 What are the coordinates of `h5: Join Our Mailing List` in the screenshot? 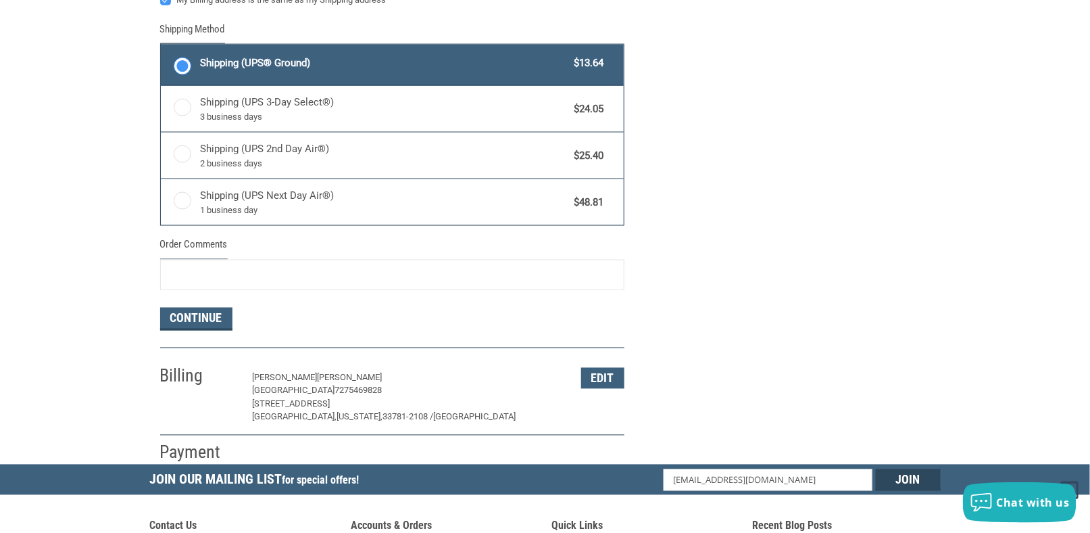 It's located at (258, 481).